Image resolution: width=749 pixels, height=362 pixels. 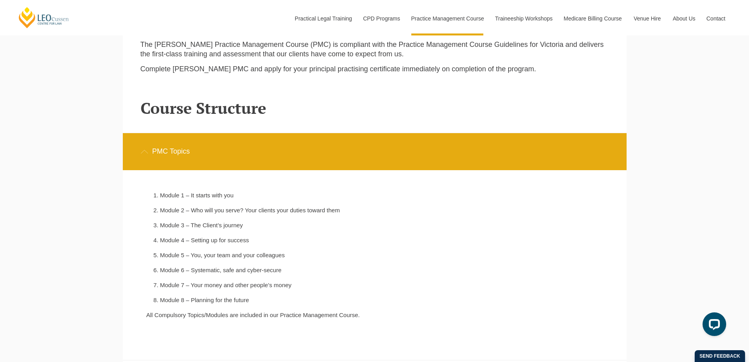 What do you see at coordinates (281, 270) in the screenshot?
I see `li: Module 6 – Systematic, safe and cyber-secure` at bounding box center [281, 270].